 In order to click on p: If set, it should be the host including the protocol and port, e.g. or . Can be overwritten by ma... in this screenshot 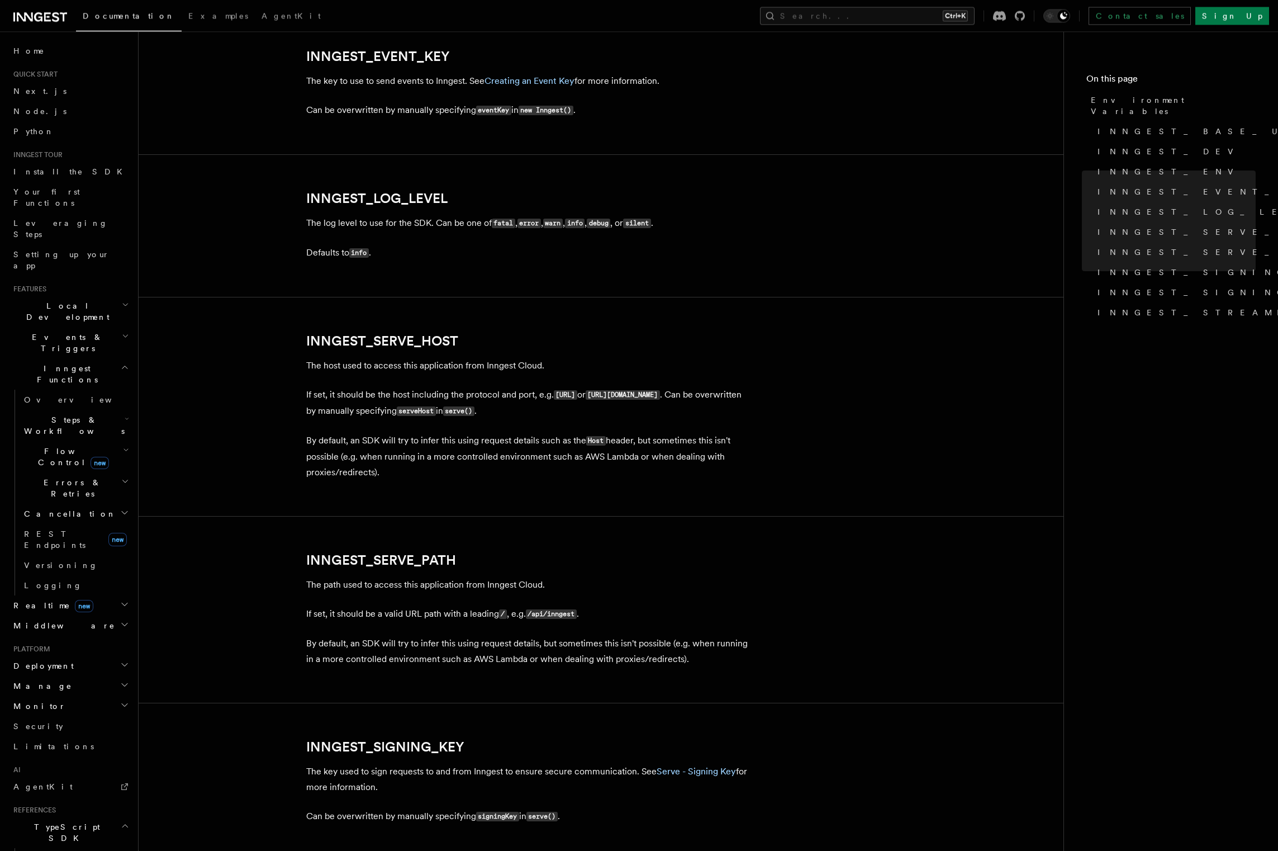, I will do `click(530, 403)`.